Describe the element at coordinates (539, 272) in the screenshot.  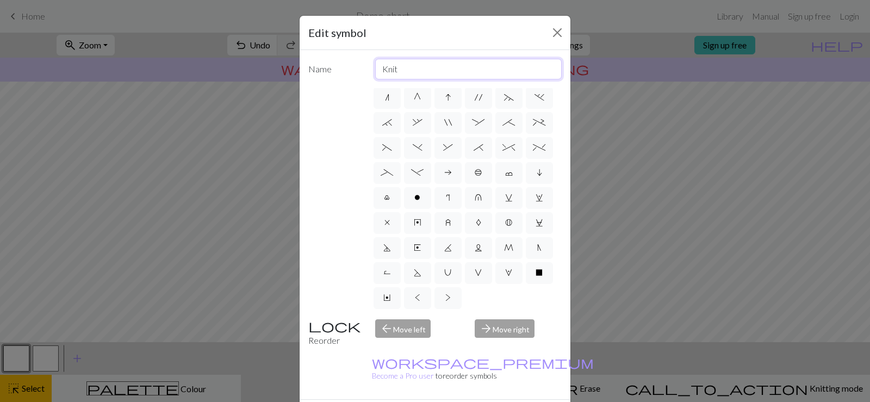
I see `span: X` at that location.